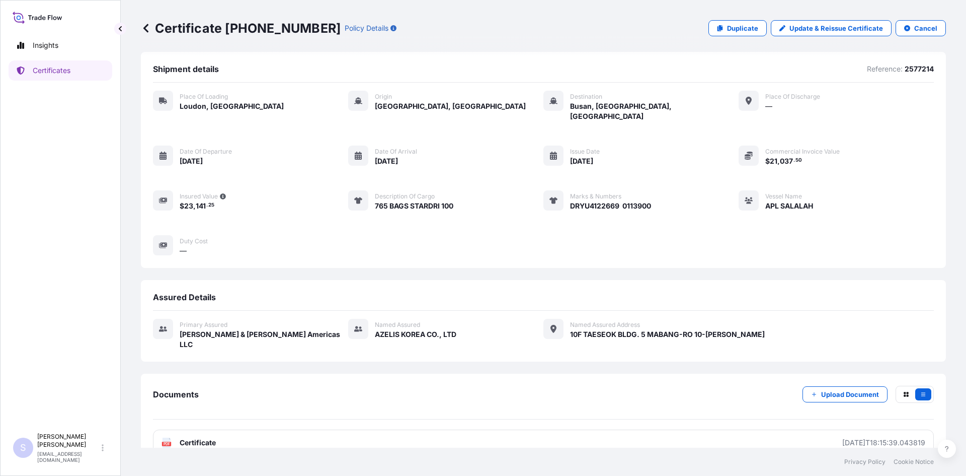 The height and width of the screenshot is (476, 966). I want to click on span: 21, so click(773, 161).